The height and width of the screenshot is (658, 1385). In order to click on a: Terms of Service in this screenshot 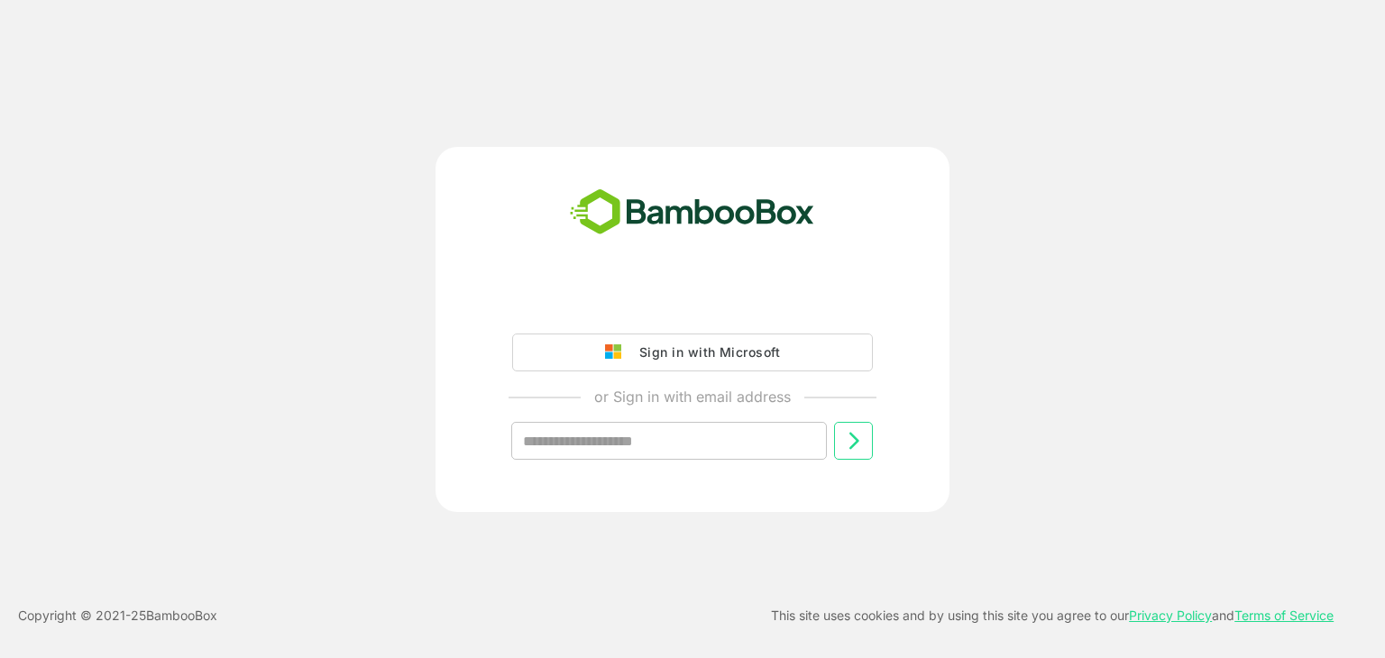, I will do `click(1284, 615)`.